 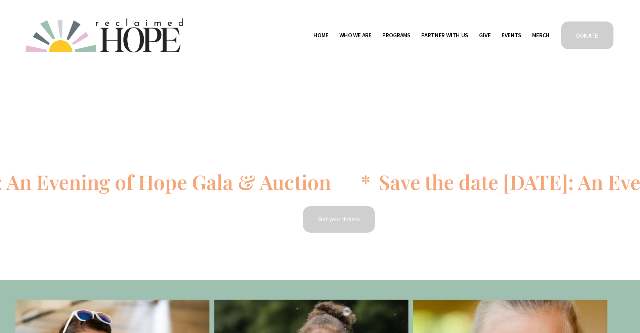 I want to click on a: Get your tickets, so click(x=339, y=219).